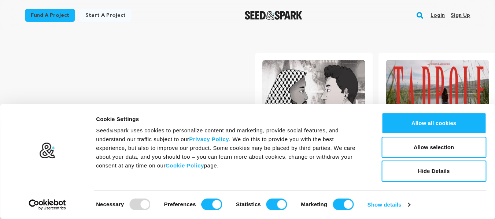 Image resolution: width=495 pixels, height=219 pixels. What do you see at coordinates (389, 205) in the screenshot?
I see `a: Show details` at bounding box center [389, 205].